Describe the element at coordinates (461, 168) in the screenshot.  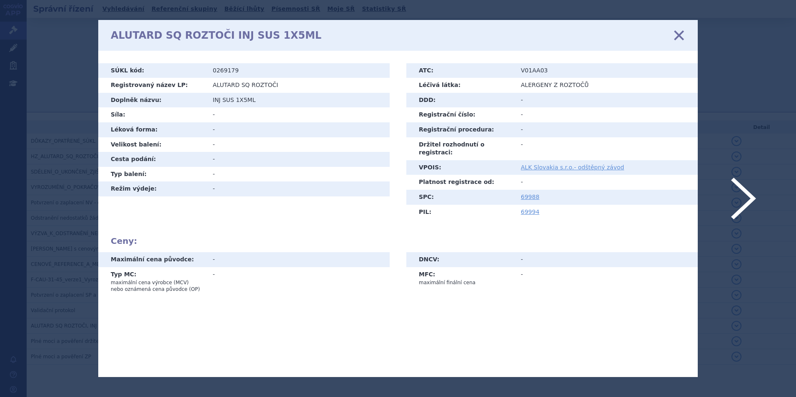
I see `th: VPOIS:` at that location.